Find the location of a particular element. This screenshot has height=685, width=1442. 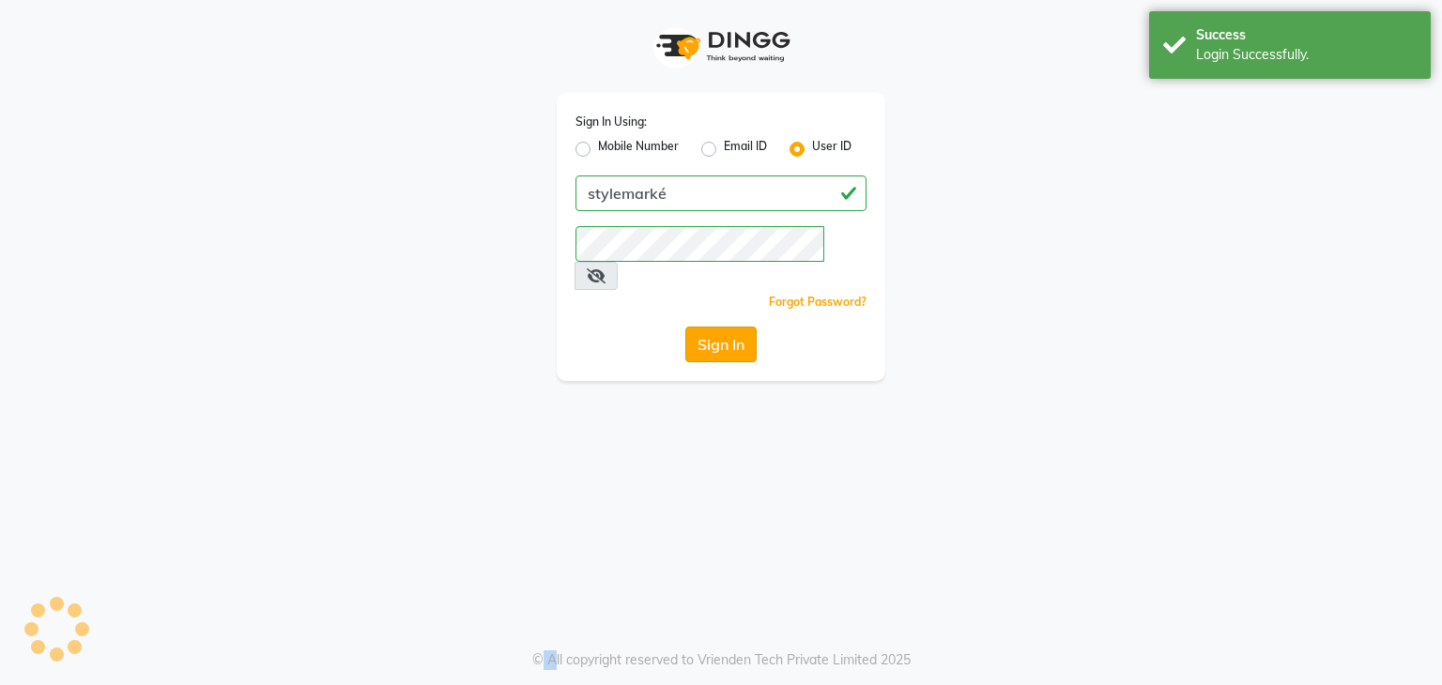

button: Sign In is located at coordinates (721, 345).